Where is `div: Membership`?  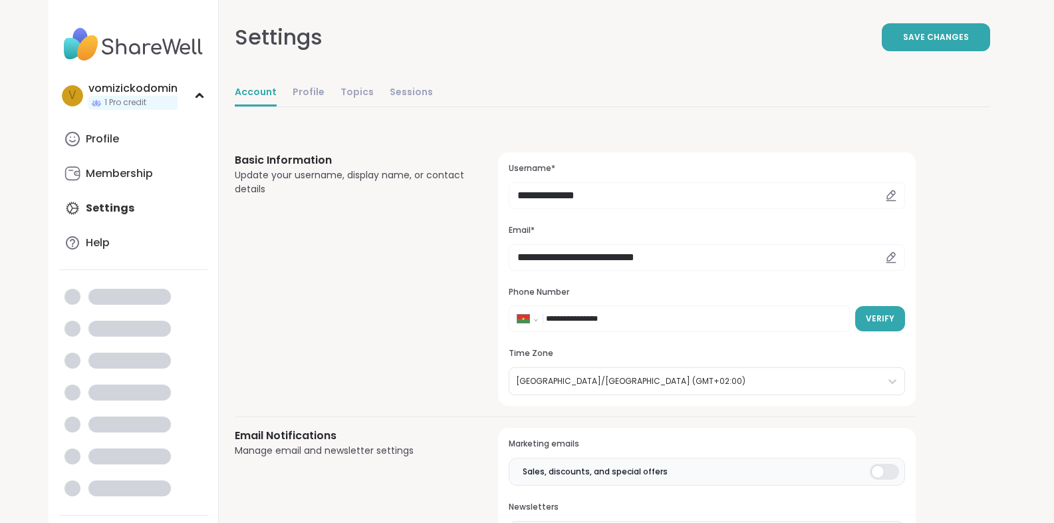 div: Membership is located at coordinates (119, 174).